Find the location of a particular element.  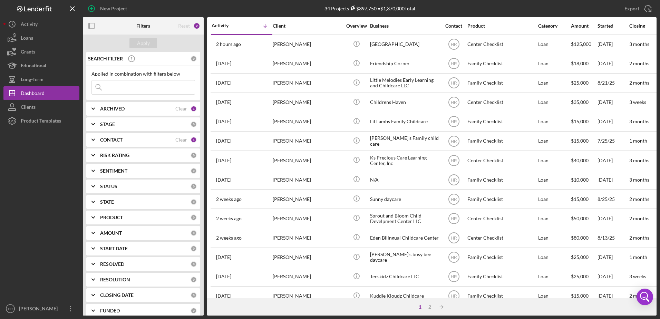

b: RESOLVED is located at coordinates (112, 264).